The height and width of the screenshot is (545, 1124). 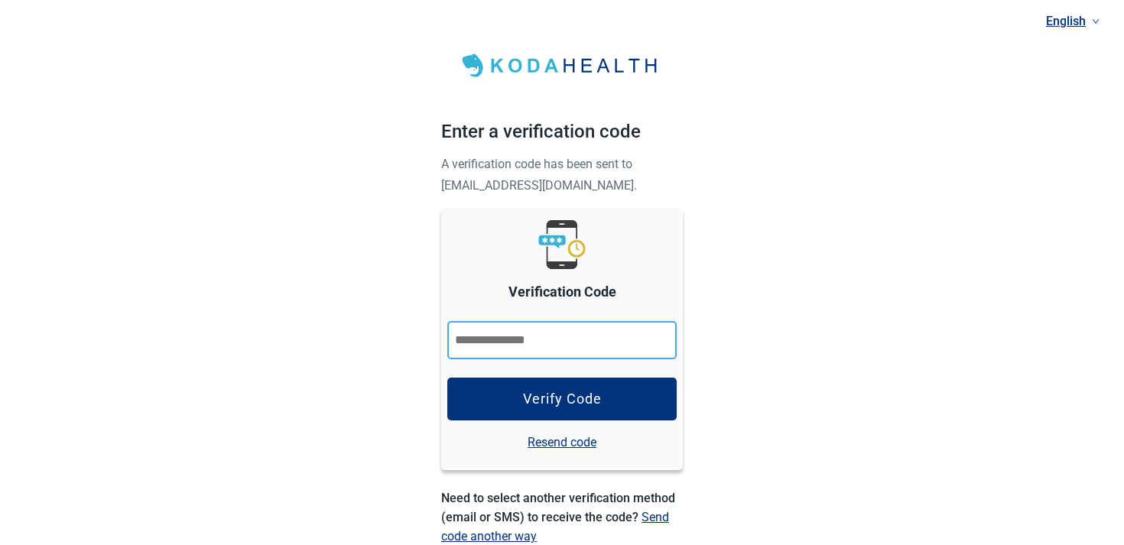 I want to click on a: Current language: English, so click(x=1073, y=21).